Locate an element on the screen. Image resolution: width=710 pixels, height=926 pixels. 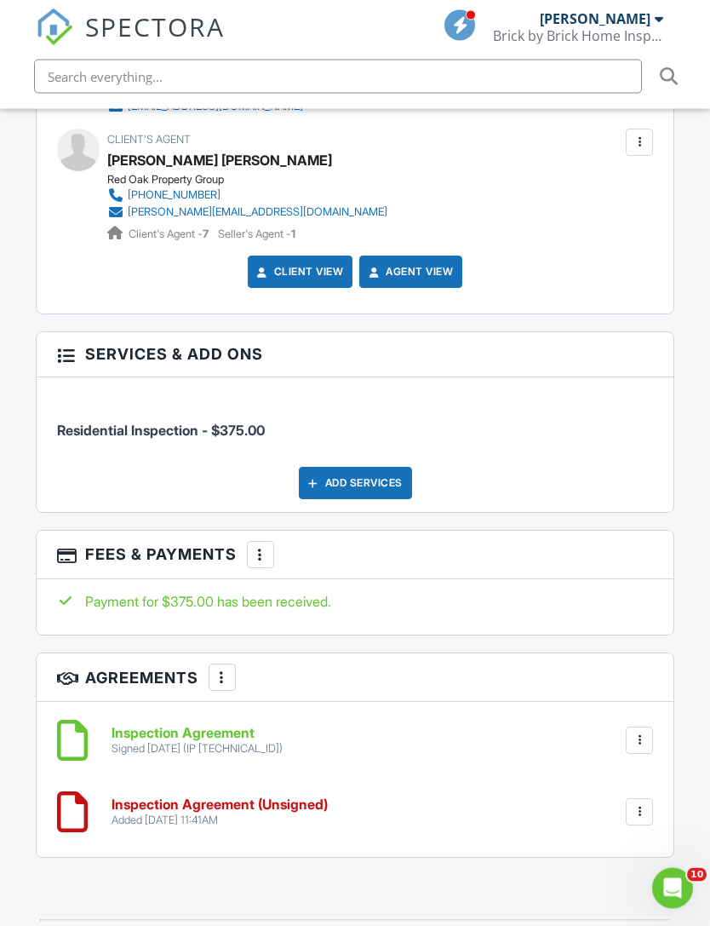
h6: Inspection Agreement (Unsigned) is located at coordinates (220, 806).